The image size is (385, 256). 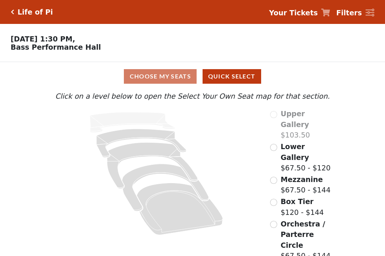 I want to click on a: Your Tickets, so click(x=300, y=13).